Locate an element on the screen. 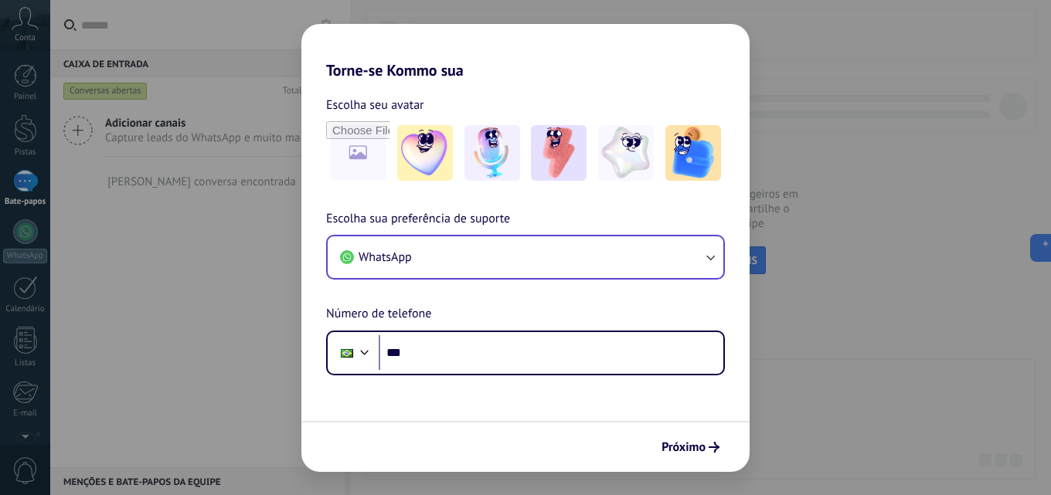  div: Brasil: + 55 is located at coordinates (347, 353).